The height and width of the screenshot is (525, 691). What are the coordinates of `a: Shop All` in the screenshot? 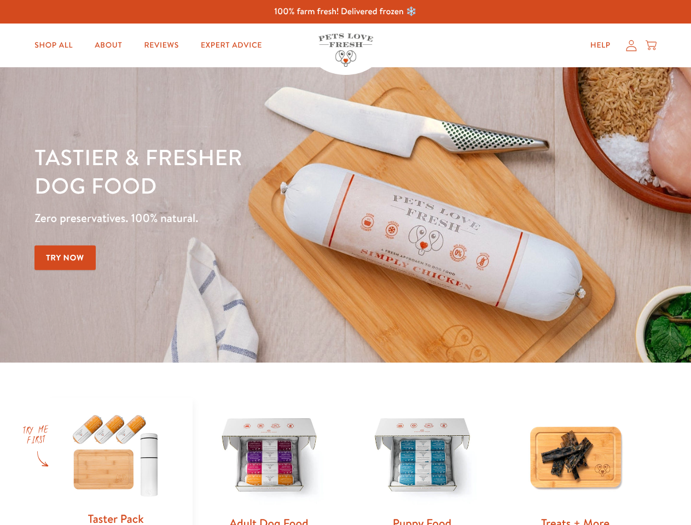 It's located at (54, 45).